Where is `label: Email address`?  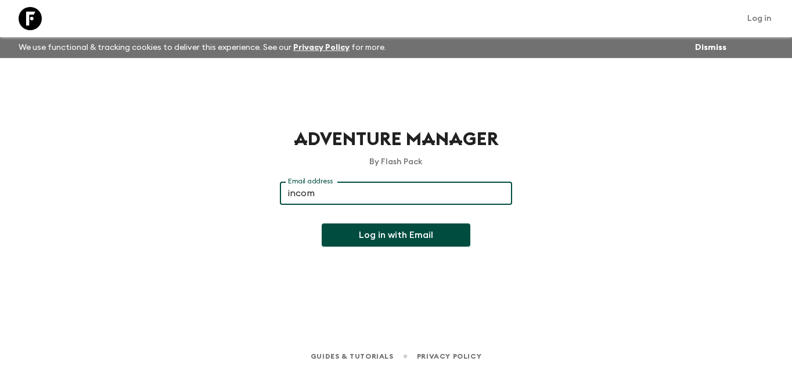
label: Email address is located at coordinates (310, 181).